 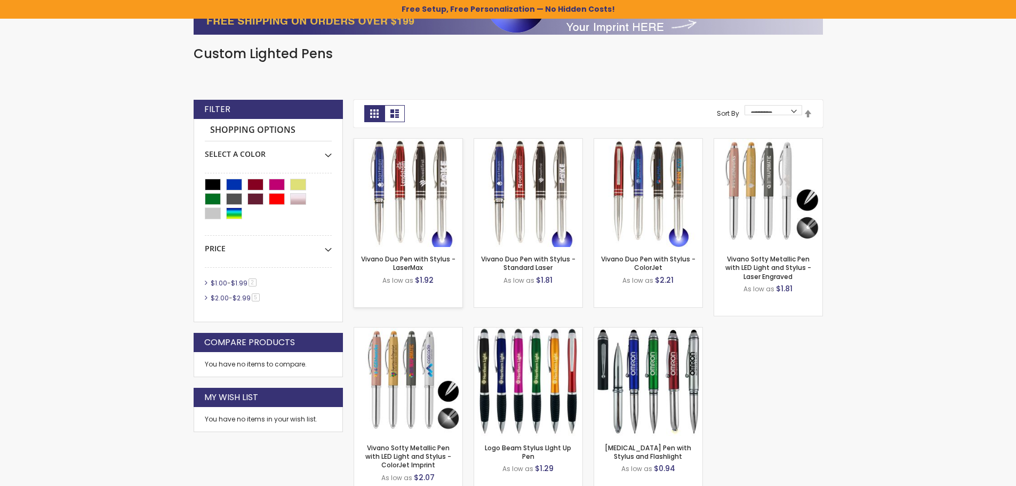 What do you see at coordinates (648, 193) in the screenshot?
I see `img: Vivano Duo Pen with Stylus - ColorJet` at bounding box center [648, 193].